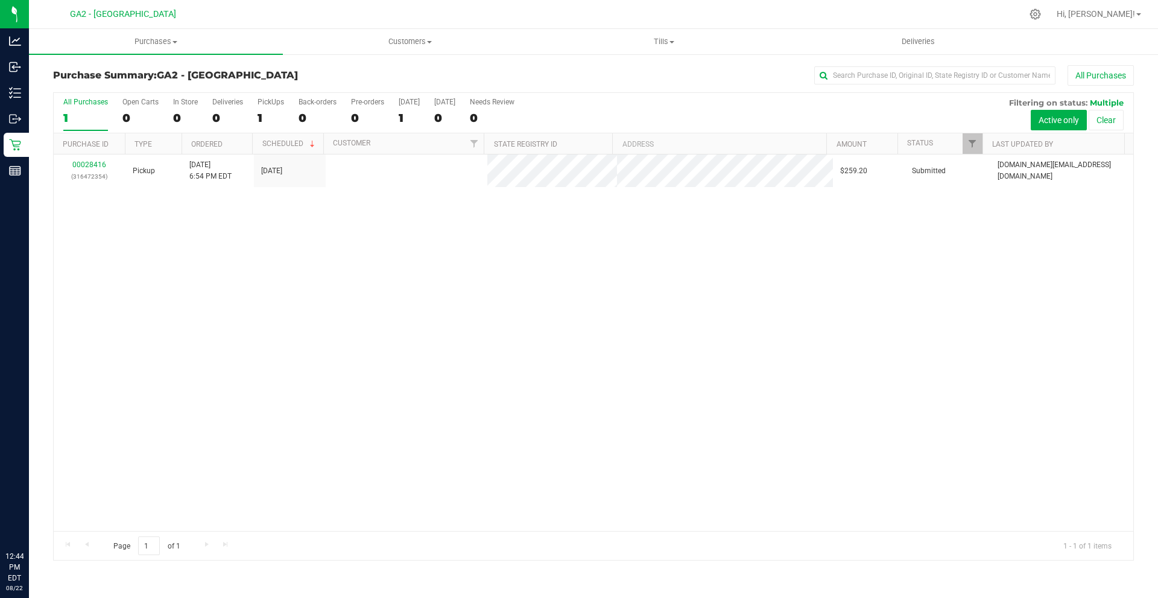  Describe the element at coordinates (15, 41) in the screenshot. I see `inline-svg: Analytics` at that location.